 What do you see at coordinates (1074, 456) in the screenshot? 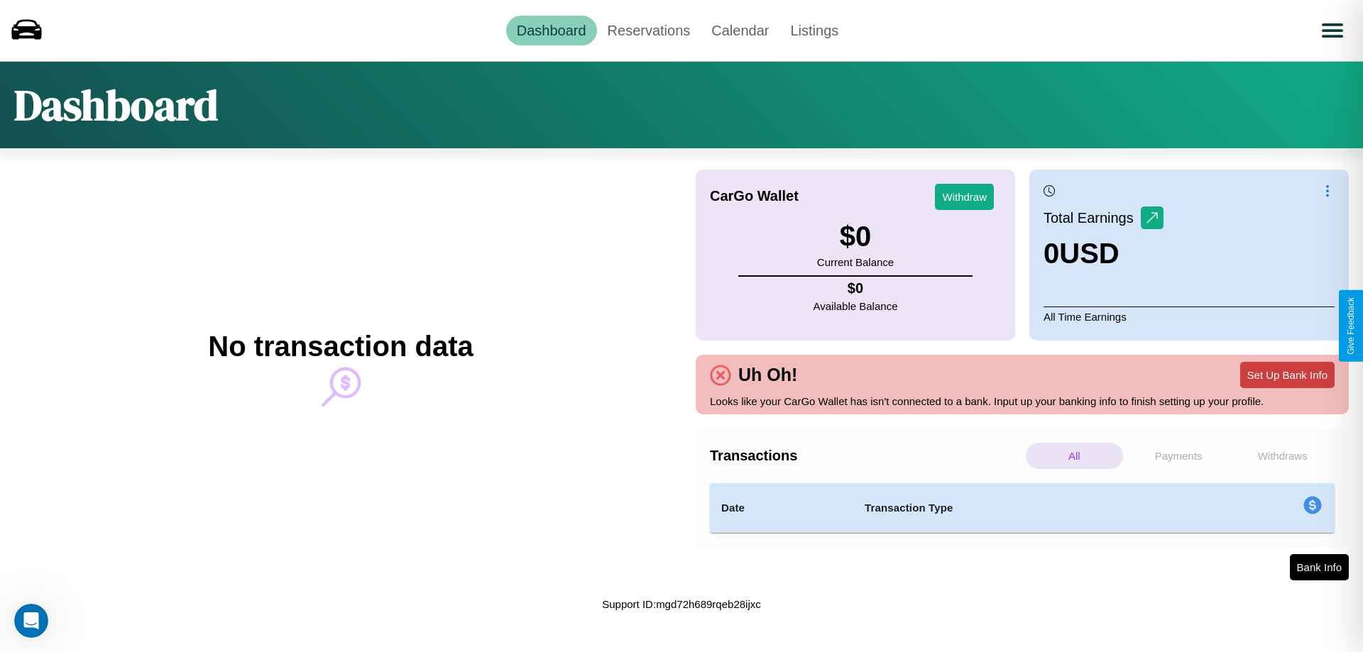
I see `p: All` at bounding box center [1074, 456].